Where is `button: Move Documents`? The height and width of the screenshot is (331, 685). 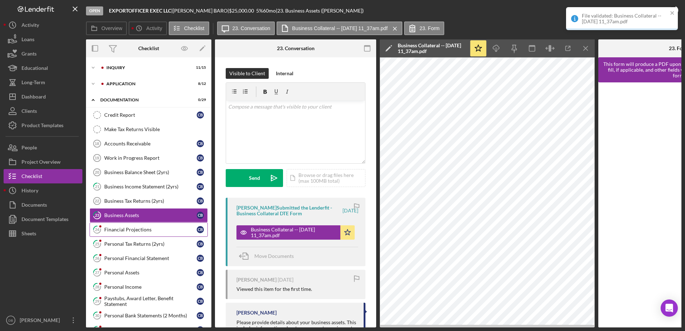 button: Move Documents is located at coordinates (269, 256).